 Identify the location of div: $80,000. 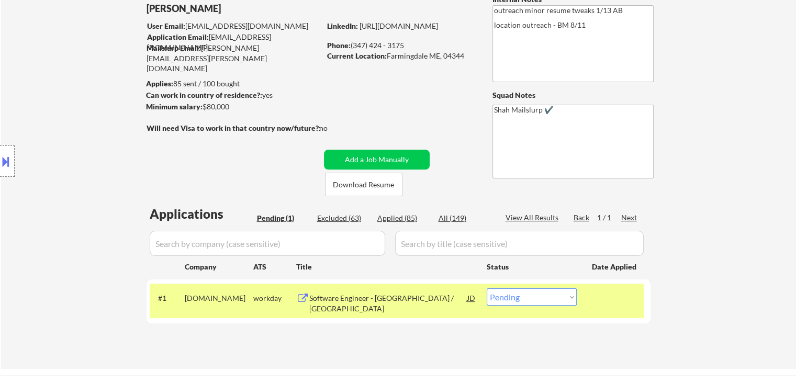
(233, 107).